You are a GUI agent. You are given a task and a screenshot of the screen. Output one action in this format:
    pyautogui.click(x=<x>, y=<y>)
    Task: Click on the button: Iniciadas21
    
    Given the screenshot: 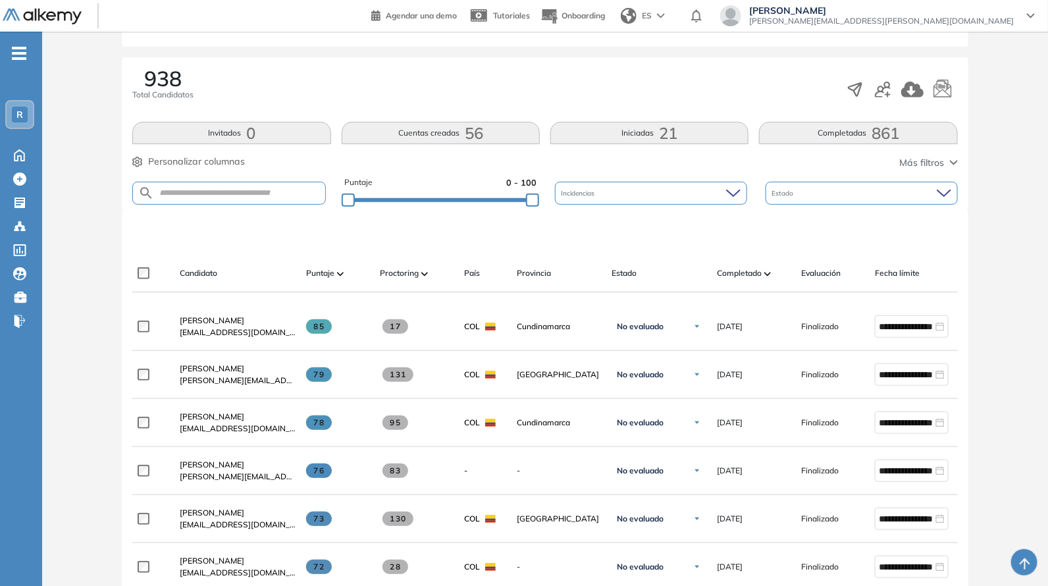 What is the action you would take?
    pyautogui.click(x=649, y=133)
    